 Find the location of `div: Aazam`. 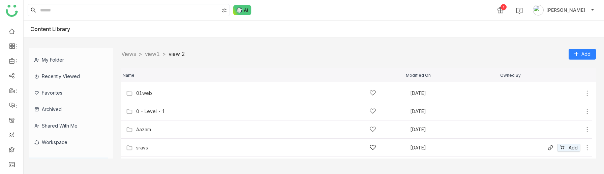

div: Aazam is located at coordinates (144, 130).